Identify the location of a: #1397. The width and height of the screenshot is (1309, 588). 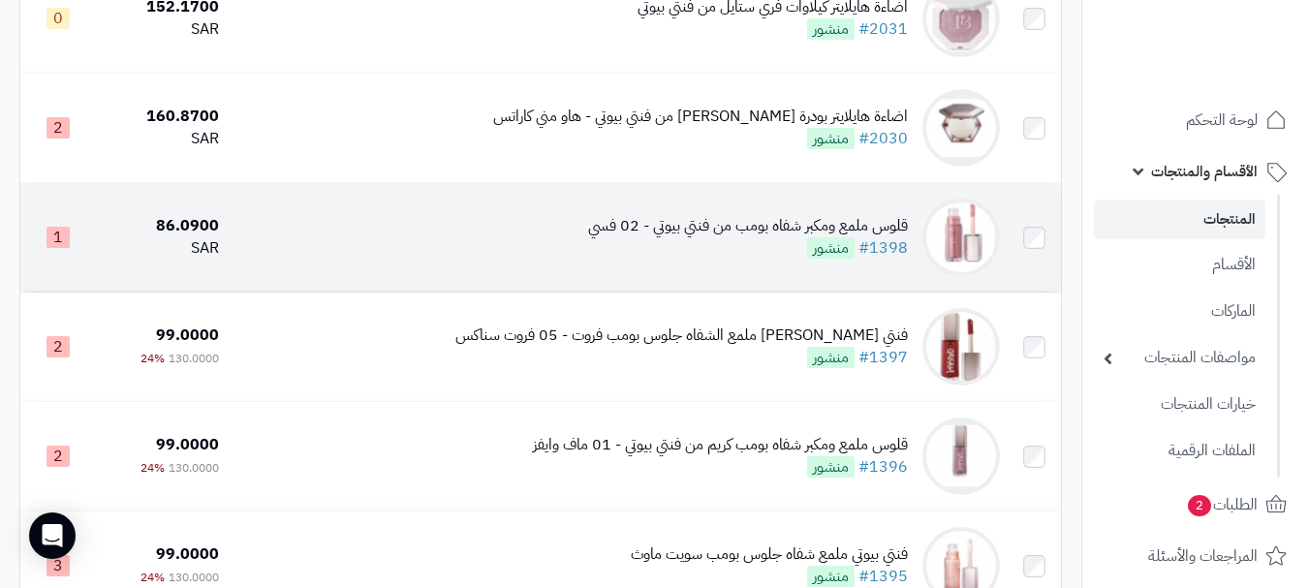
(883, 358).